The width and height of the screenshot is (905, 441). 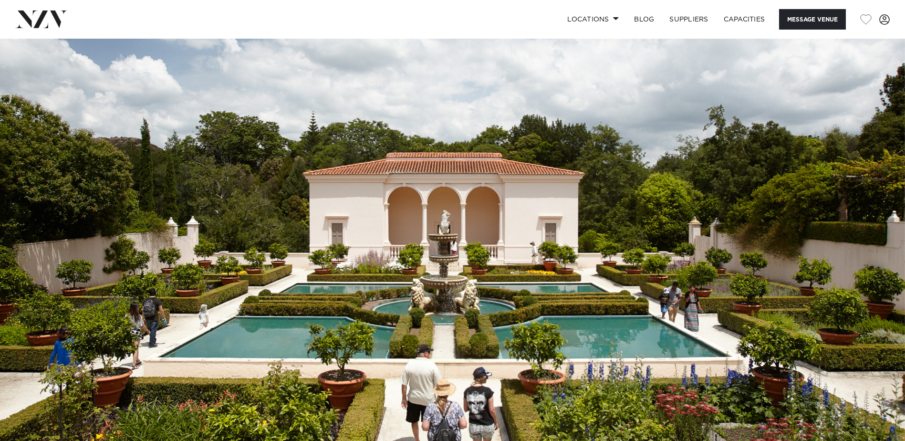 What do you see at coordinates (644, 19) in the screenshot?
I see `a: BLOG` at bounding box center [644, 19].